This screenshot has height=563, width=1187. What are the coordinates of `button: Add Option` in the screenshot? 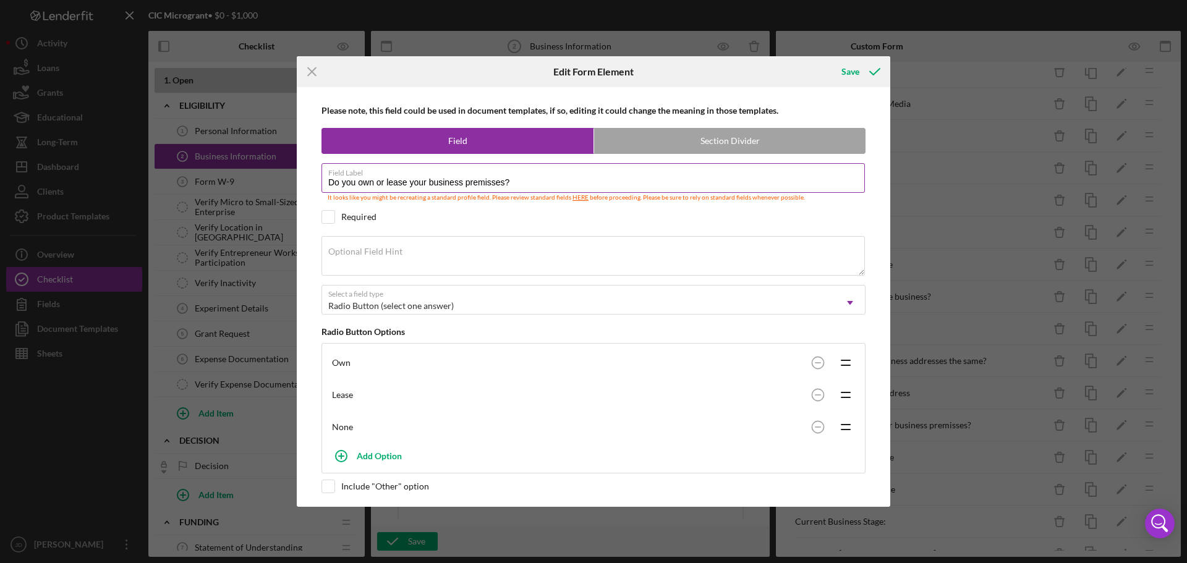 It's located at (594, 456).